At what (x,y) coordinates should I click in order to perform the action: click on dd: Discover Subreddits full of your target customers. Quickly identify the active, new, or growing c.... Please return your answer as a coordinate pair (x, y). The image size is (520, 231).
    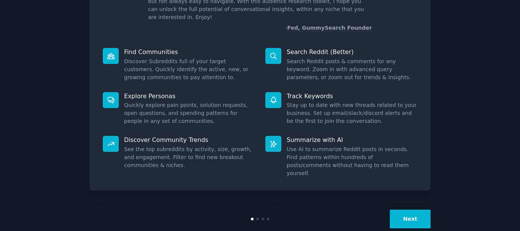
    Looking at the image, I should click on (189, 69).